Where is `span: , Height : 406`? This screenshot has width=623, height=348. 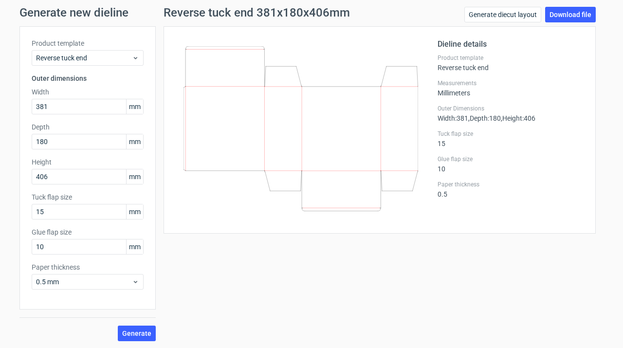 span: , Height : 406 is located at coordinates (518, 118).